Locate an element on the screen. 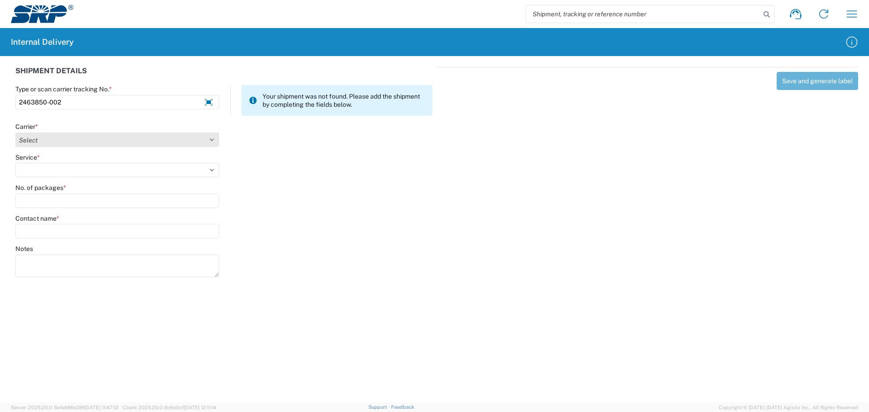 The height and width of the screenshot is (412, 869). a: Feedback is located at coordinates (402, 407).